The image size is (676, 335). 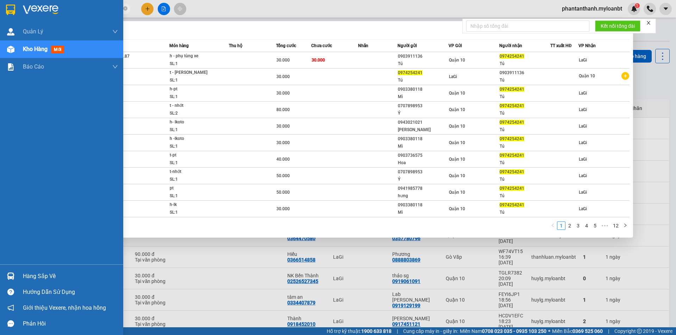 I want to click on div: hưng, so click(x=423, y=196).